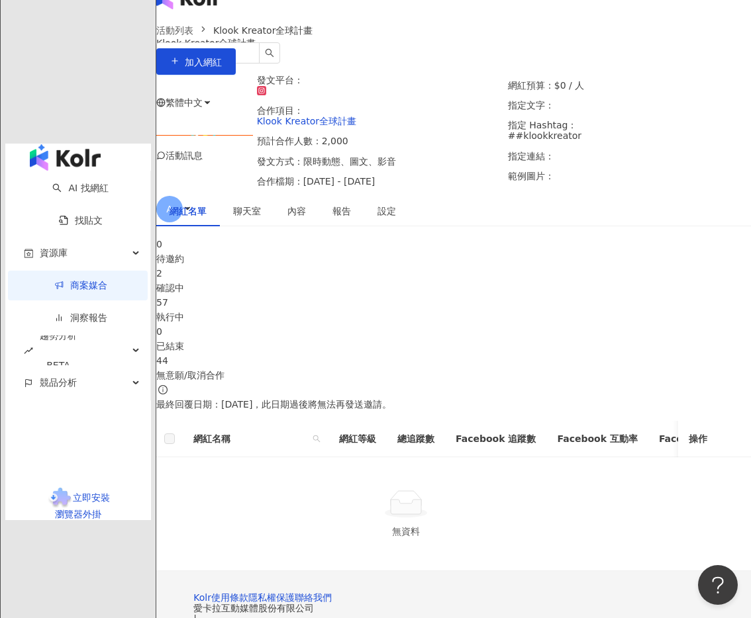 Image resolution: width=751 pixels, height=618 pixels. What do you see at coordinates (629, 130) in the screenshot?
I see `p: 指定 Hashtag：` at bounding box center [629, 130].